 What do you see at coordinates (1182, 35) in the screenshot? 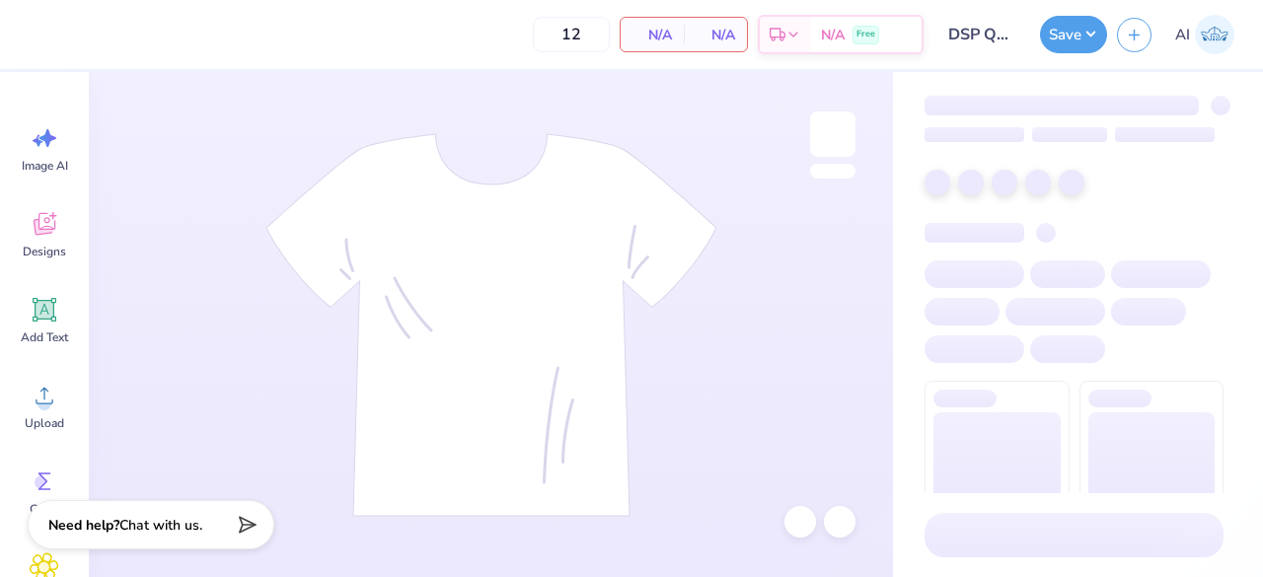
I see `span: AI` at bounding box center [1182, 35].